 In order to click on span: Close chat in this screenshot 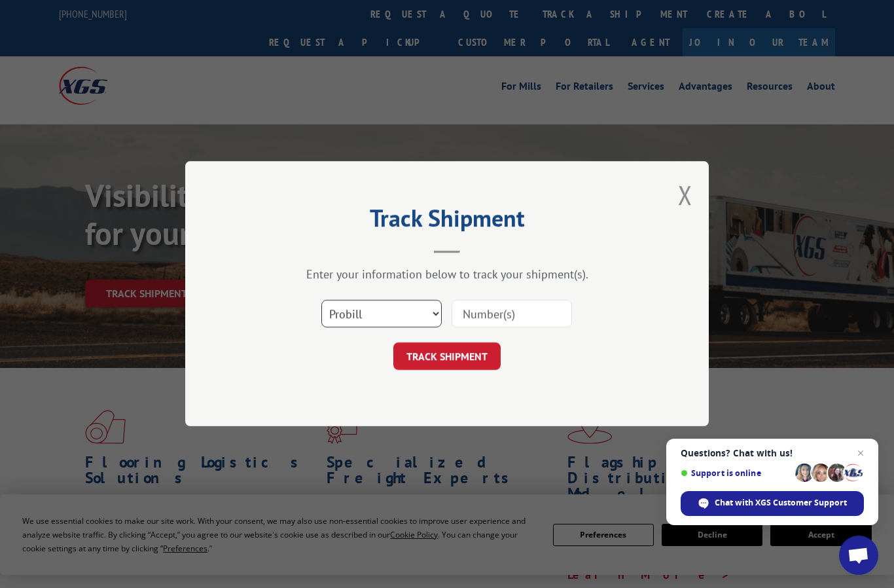, I will do `click(861, 453)`.